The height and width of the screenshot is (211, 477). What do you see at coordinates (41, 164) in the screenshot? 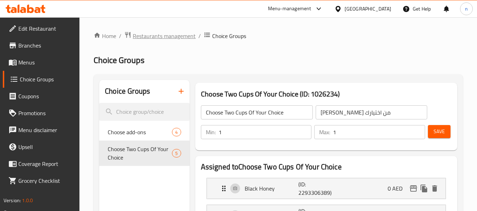
I see `a: Coverage Report` at bounding box center [41, 164].